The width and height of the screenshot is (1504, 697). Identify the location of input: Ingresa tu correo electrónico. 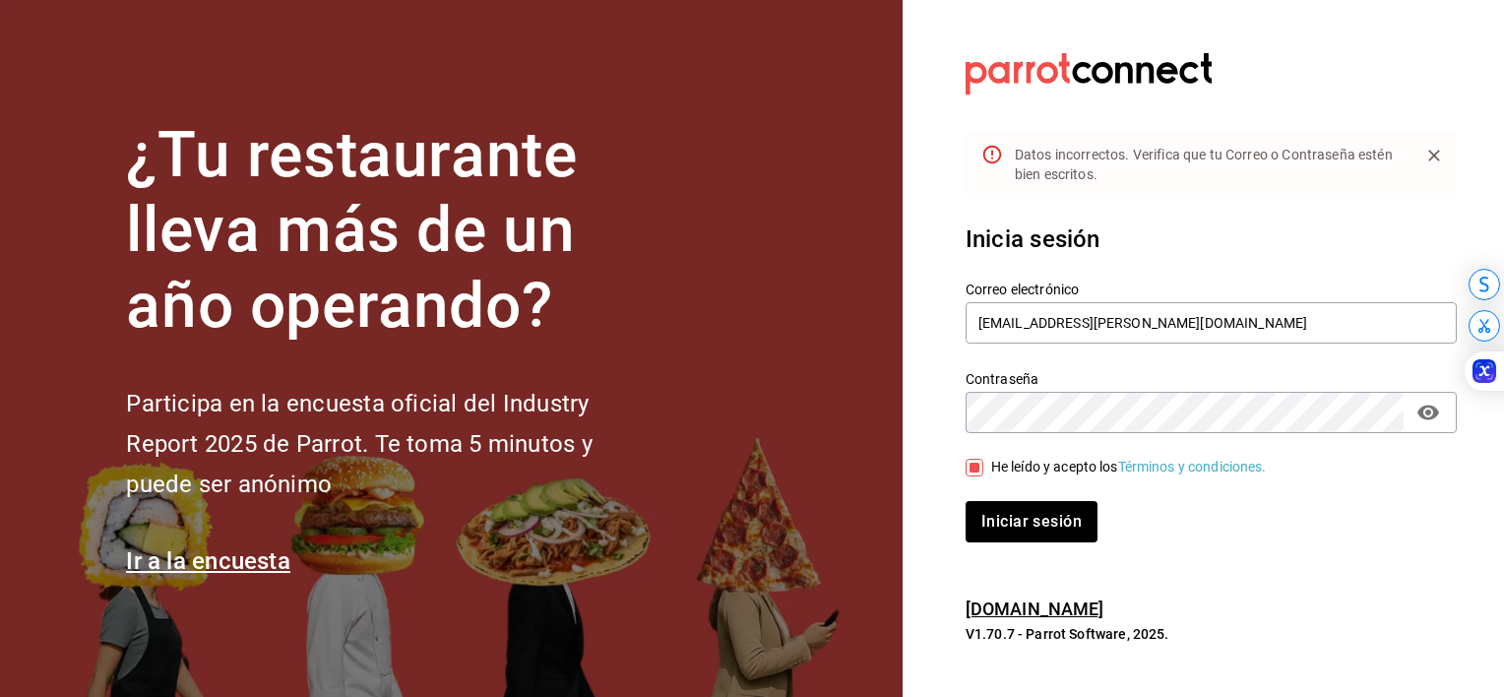
(1211, 323).